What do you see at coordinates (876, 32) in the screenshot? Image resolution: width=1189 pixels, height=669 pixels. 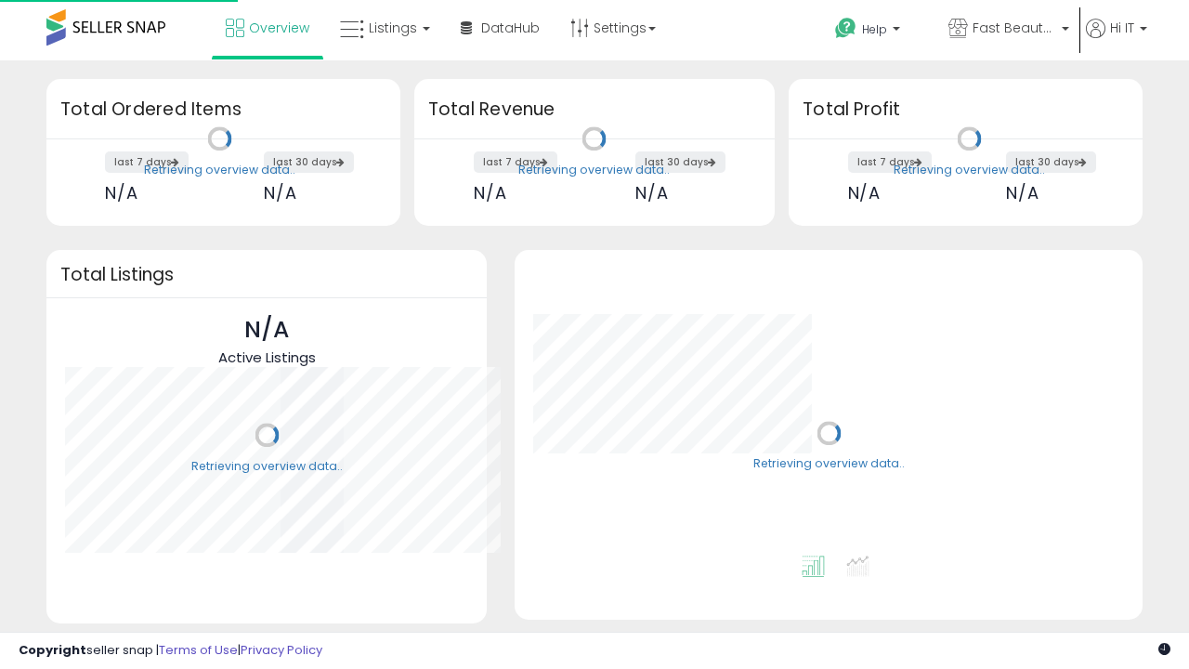 I see `a: Help` at bounding box center [876, 32].